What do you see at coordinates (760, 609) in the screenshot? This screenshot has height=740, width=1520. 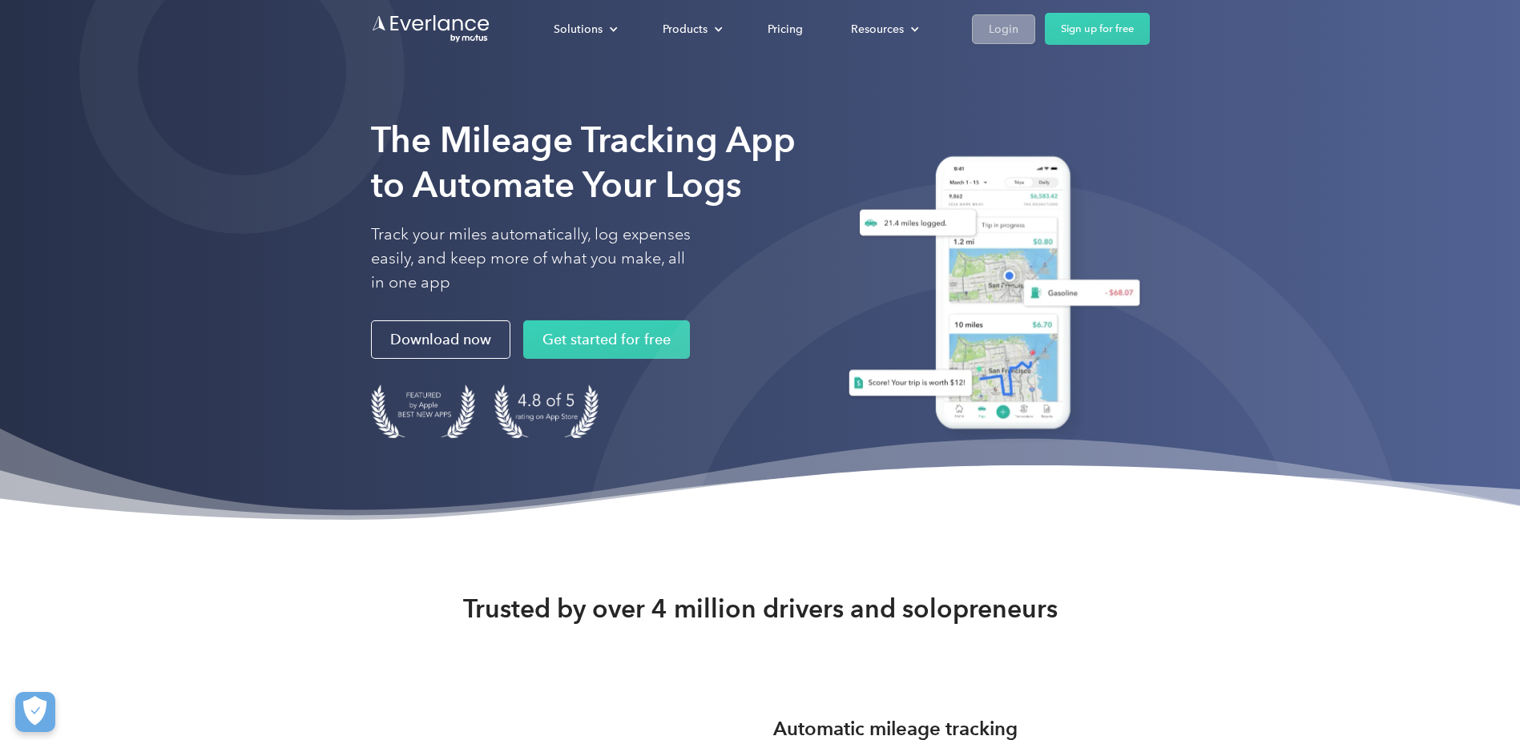 I see `strong: Trusted by over 4 million drivers and solopreneurs` at bounding box center [760, 609].